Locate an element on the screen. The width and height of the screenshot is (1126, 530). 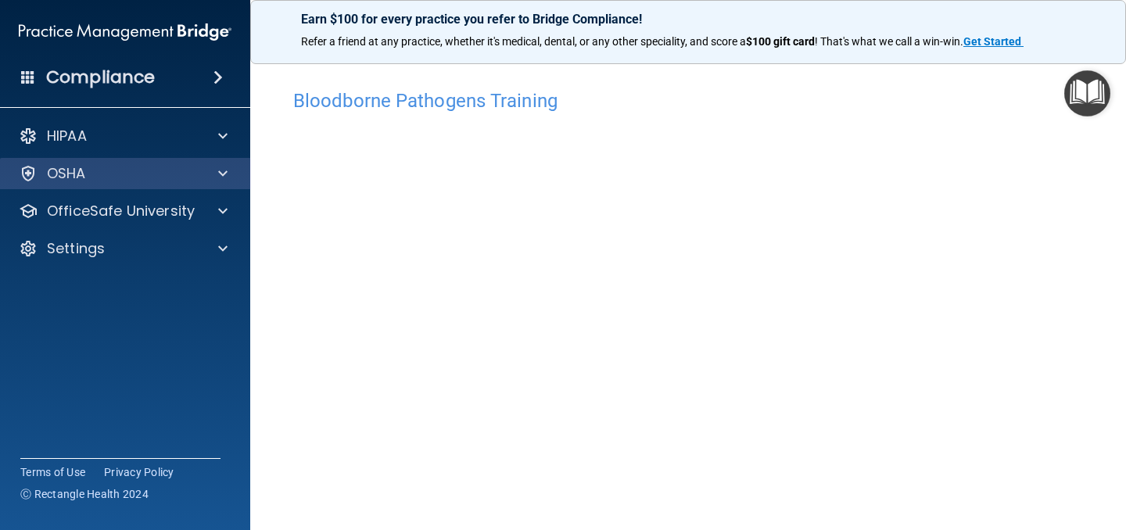
img: PMB logo is located at coordinates (125, 32).